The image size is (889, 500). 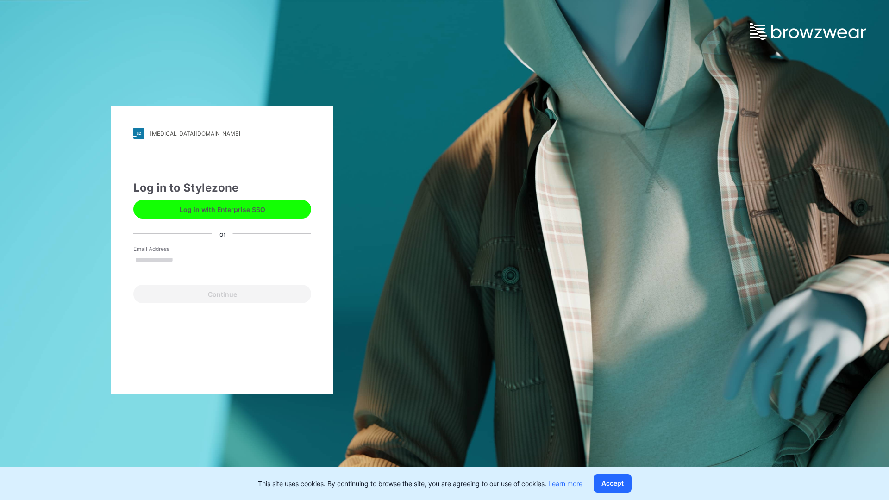 I want to click on label: Email Address, so click(x=166, y=249).